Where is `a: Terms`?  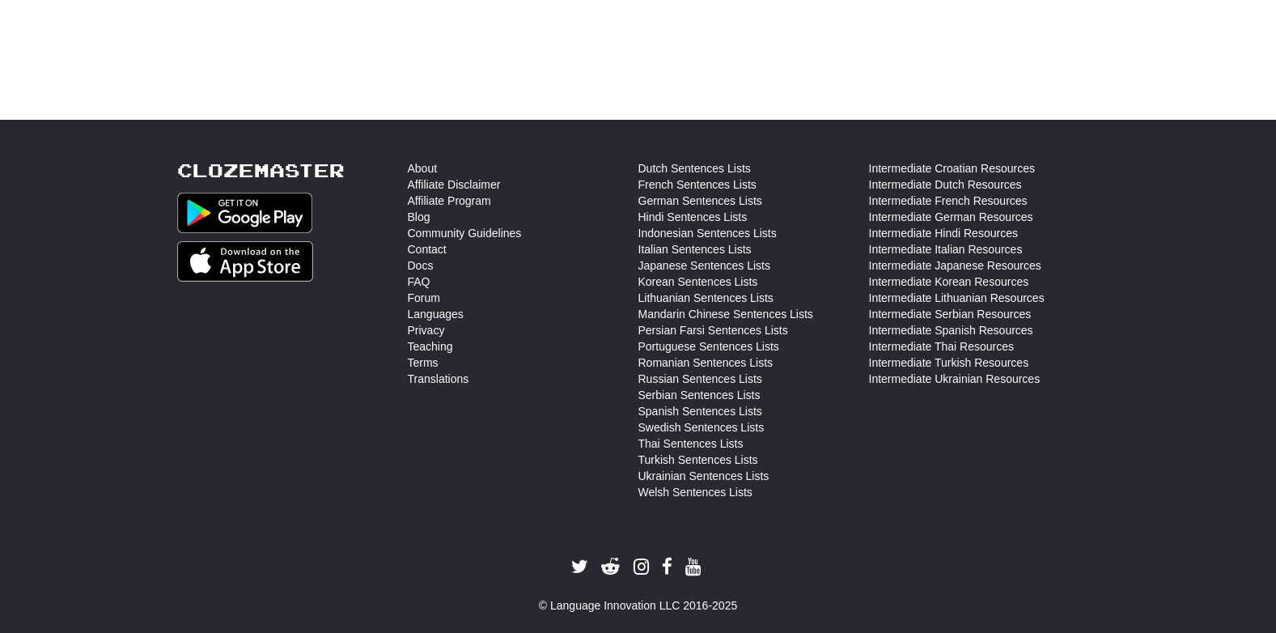 a: Terms is located at coordinates (423, 363).